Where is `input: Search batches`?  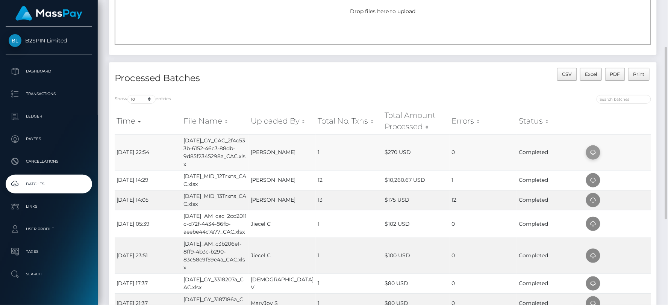 input: Search batches is located at coordinates (623, 99).